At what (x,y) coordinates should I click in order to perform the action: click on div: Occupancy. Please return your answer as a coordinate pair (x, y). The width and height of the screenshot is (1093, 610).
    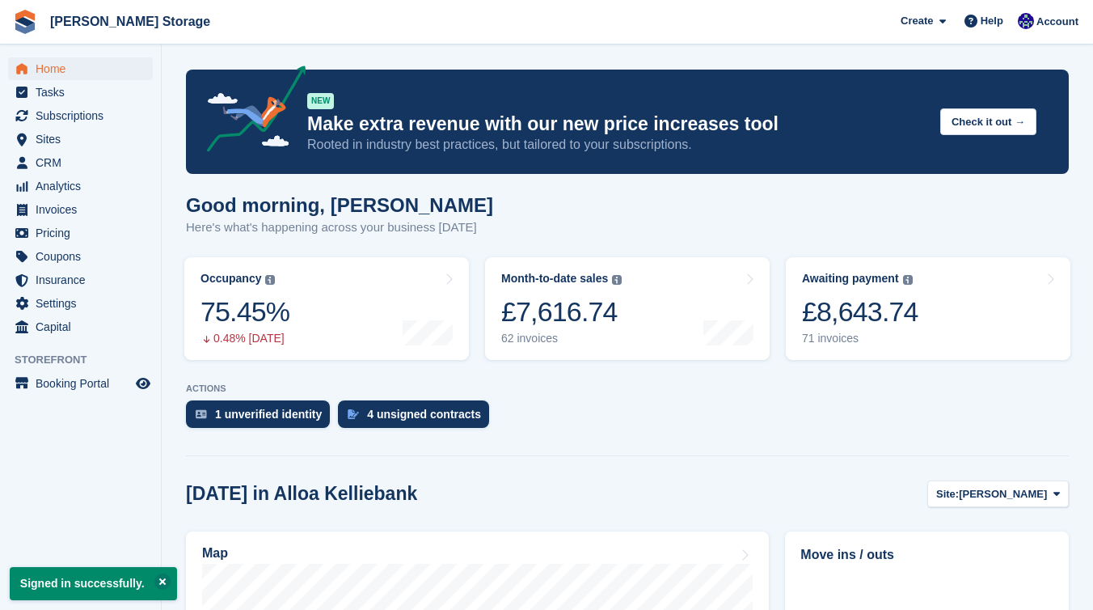
    Looking at the image, I should click on (230, 278).